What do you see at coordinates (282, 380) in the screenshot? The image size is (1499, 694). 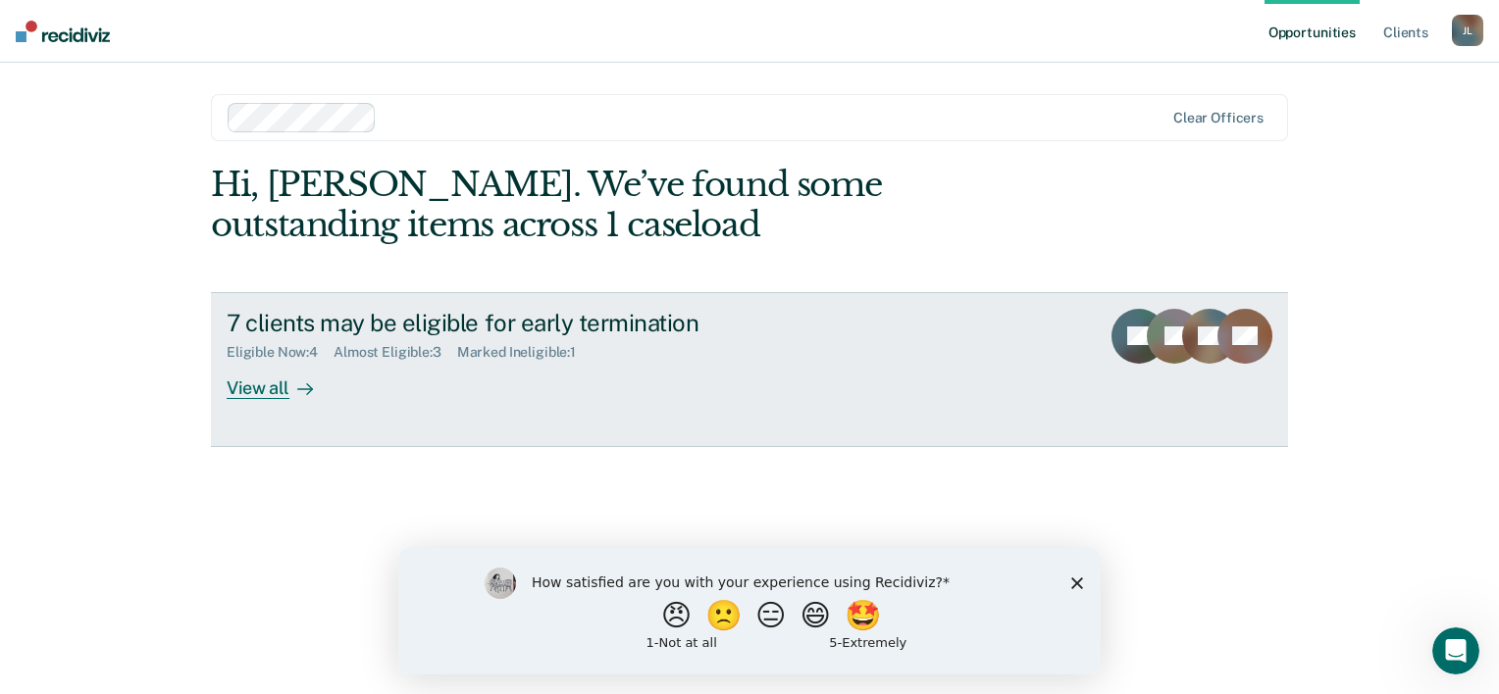 I see `div: View all` at bounding box center [282, 380].